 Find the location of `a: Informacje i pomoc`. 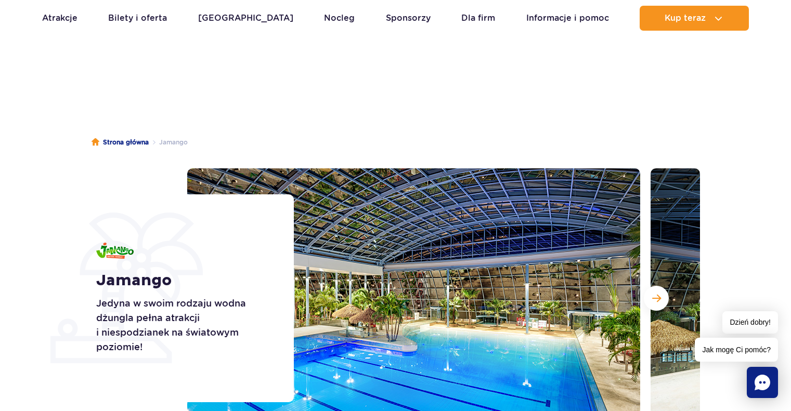

a: Informacje i pomoc is located at coordinates (567, 18).